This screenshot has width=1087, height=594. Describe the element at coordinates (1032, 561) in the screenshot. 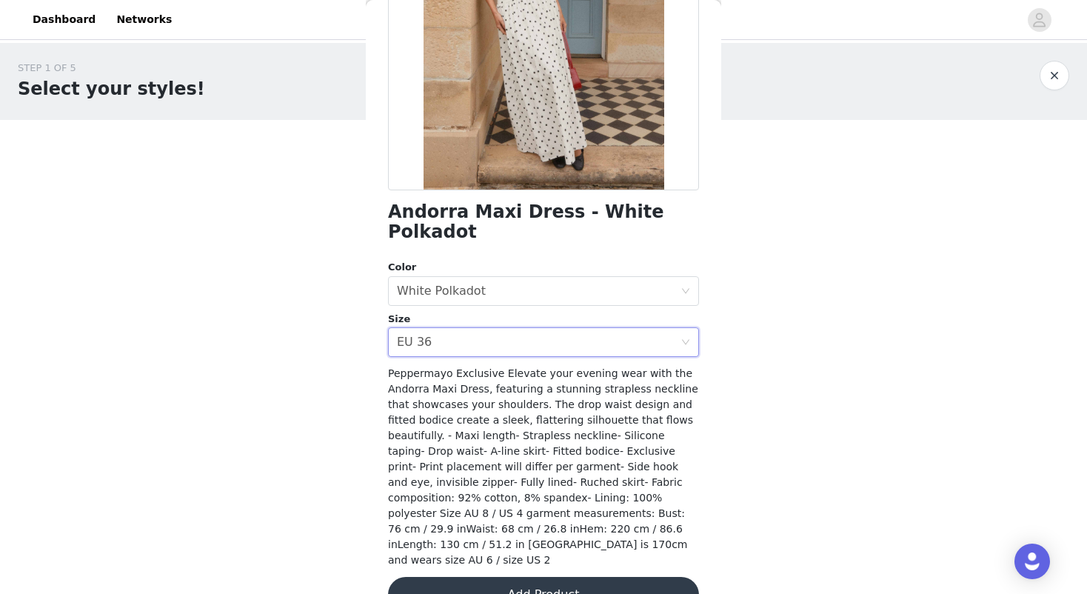

I see `div: Open Intercom Messenger` at that location.